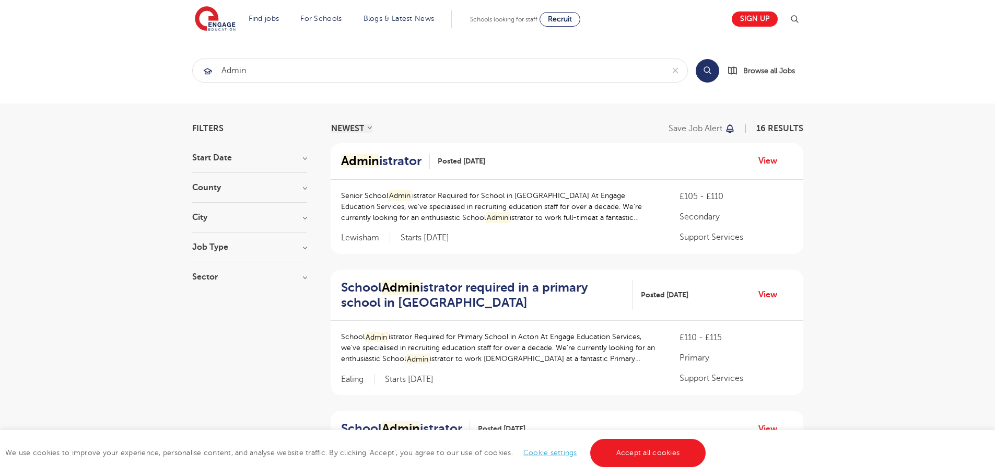  I want to click on input: Submit, so click(428, 70).